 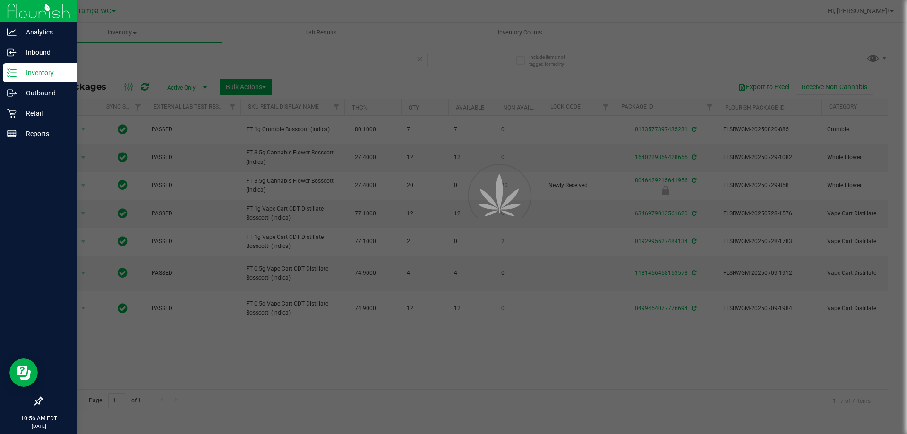 What do you see at coordinates (12, 73) in the screenshot?
I see `inline-svg: Inventory` at bounding box center [12, 73].